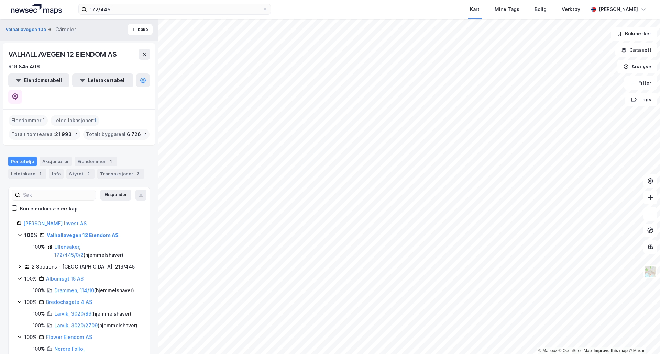  What do you see at coordinates (140, 30) in the screenshot?
I see `button: Tilbake` at bounding box center [140, 30].